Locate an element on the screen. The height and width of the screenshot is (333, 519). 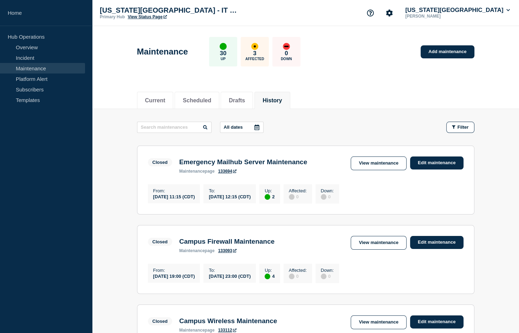
button: All dates is located at coordinates (242, 127).